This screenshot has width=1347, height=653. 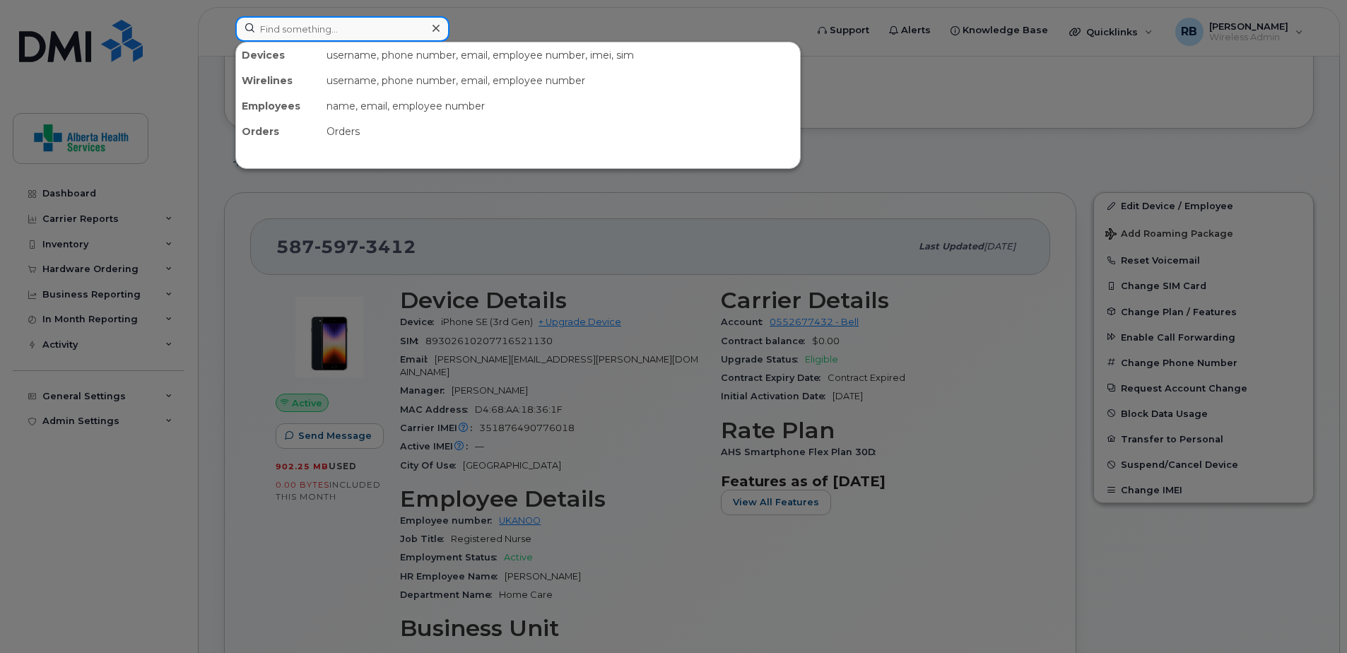 I want to click on div: username, phone number, email, employee number, imei, sim, so click(x=561, y=55).